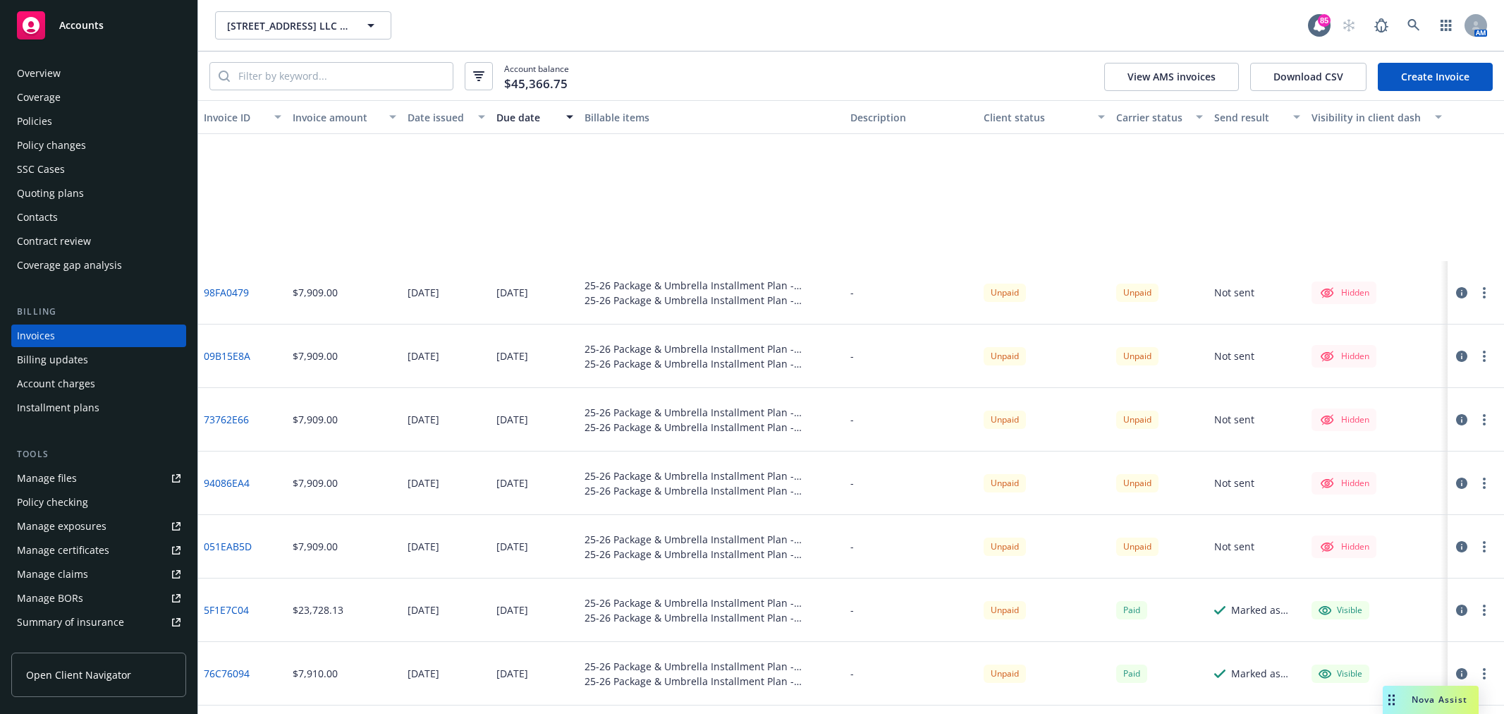 This screenshot has width=1504, height=714. Describe the element at coordinates (58, 408) in the screenshot. I see `div: Installment plans` at that location.